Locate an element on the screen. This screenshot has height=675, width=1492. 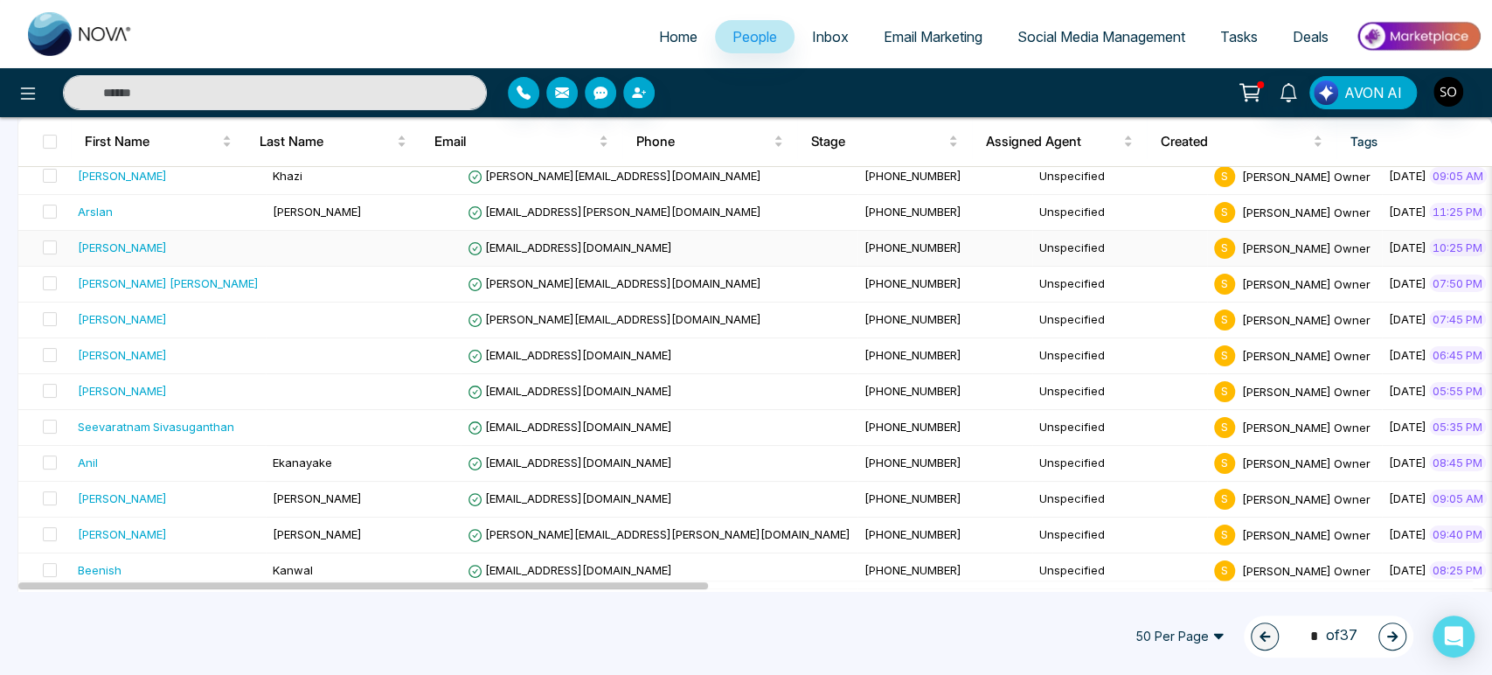
img: Market-place.gif is located at coordinates (1418, 36).